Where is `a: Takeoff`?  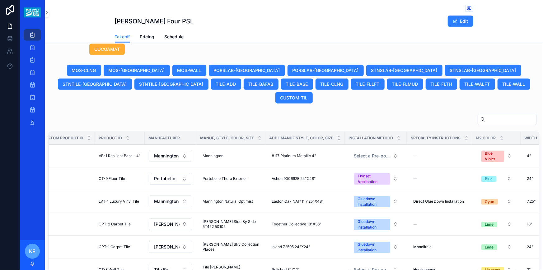 a: Takeoff is located at coordinates (122, 37).